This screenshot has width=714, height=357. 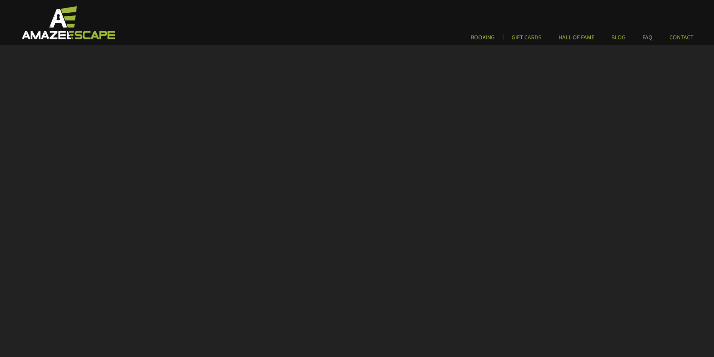 I want to click on a: GIFT CARDS, so click(x=526, y=40).